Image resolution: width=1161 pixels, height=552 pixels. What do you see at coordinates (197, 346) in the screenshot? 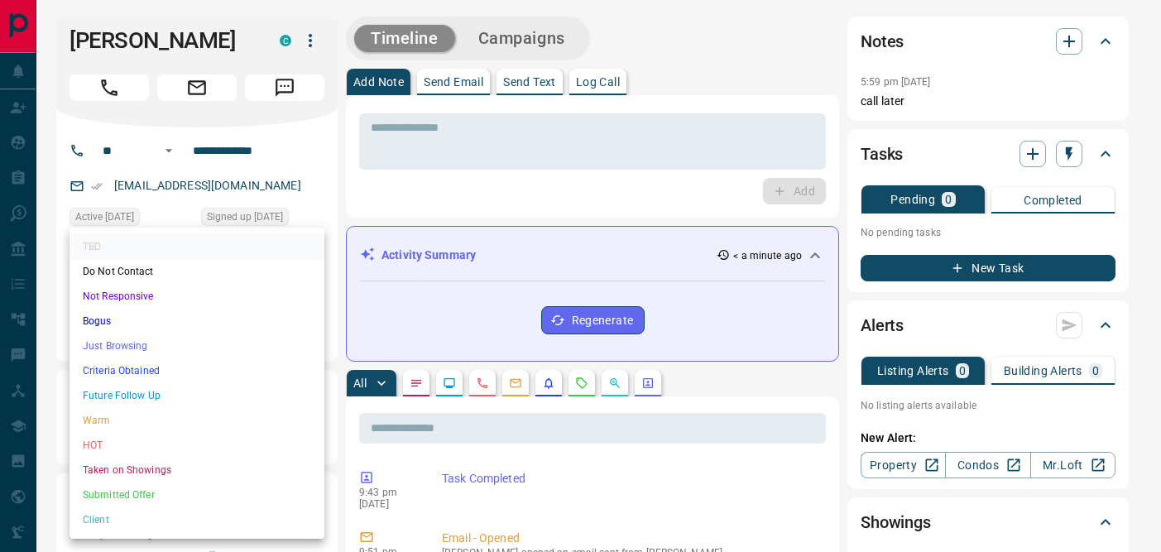
I see `li: Just Browsing` at bounding box center [197, 346].